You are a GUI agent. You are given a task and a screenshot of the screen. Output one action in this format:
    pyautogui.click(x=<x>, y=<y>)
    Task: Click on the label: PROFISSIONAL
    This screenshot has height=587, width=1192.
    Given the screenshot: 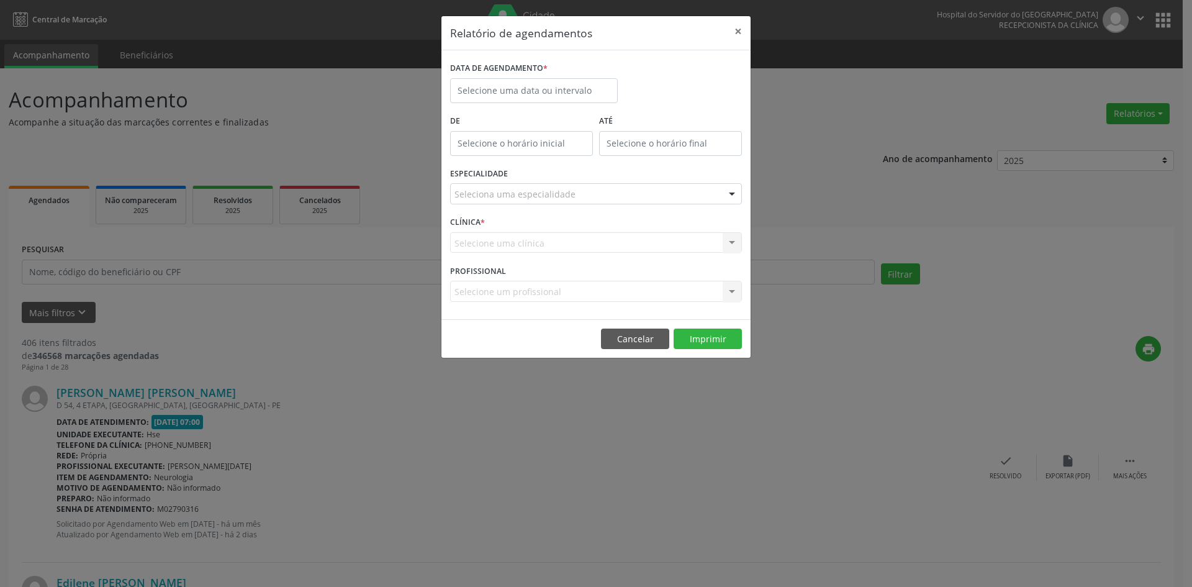 What is the action you would take?
    pyautogui.click(x=478, y=271)
    